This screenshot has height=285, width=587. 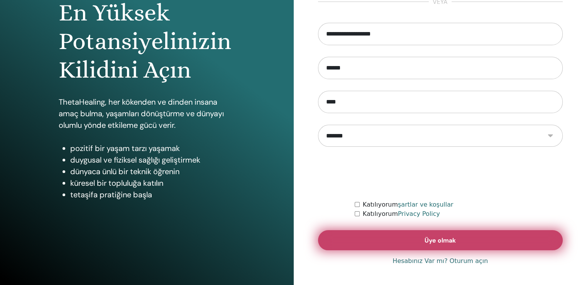 I want to click on li: pozitif bir yaşam tarzı yaşamak, so click(x=153, y=148).